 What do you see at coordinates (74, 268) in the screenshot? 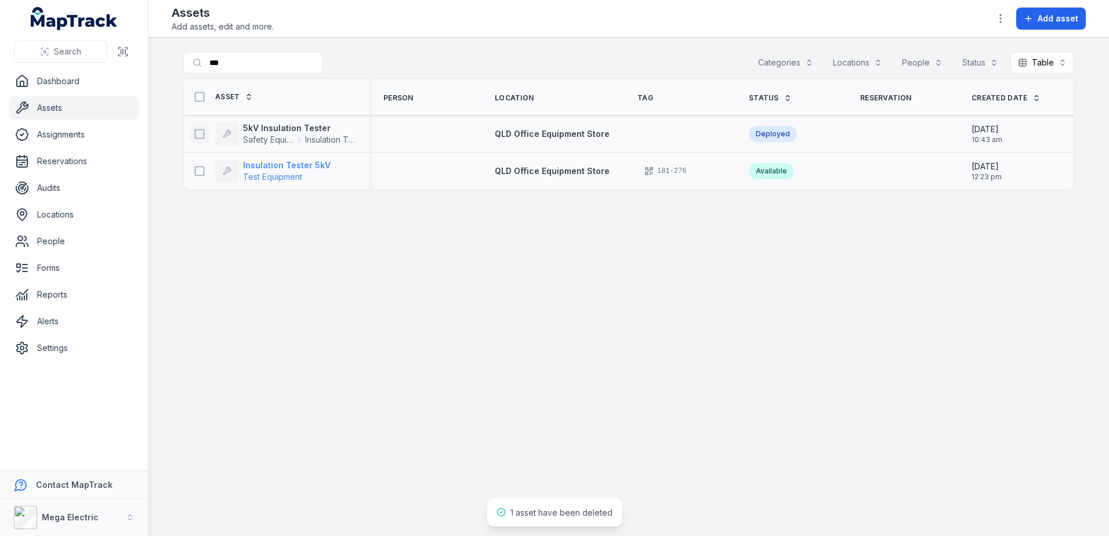
I see `a: Forms` at bounding box center [74, 268].